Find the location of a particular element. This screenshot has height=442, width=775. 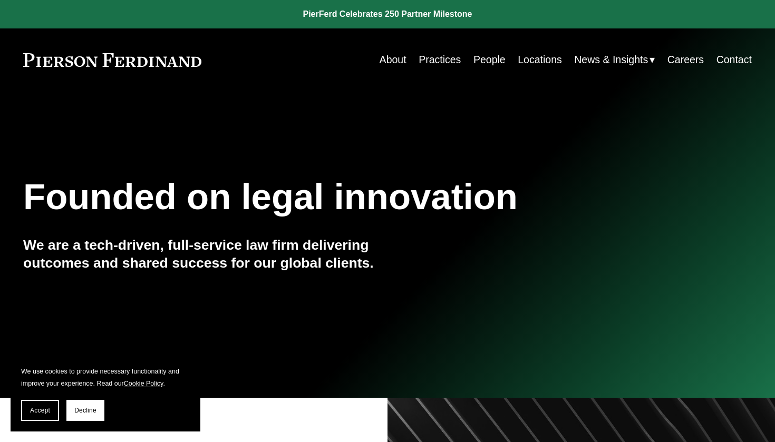

a: Cookie Policy is located at coordinates (143, 384).